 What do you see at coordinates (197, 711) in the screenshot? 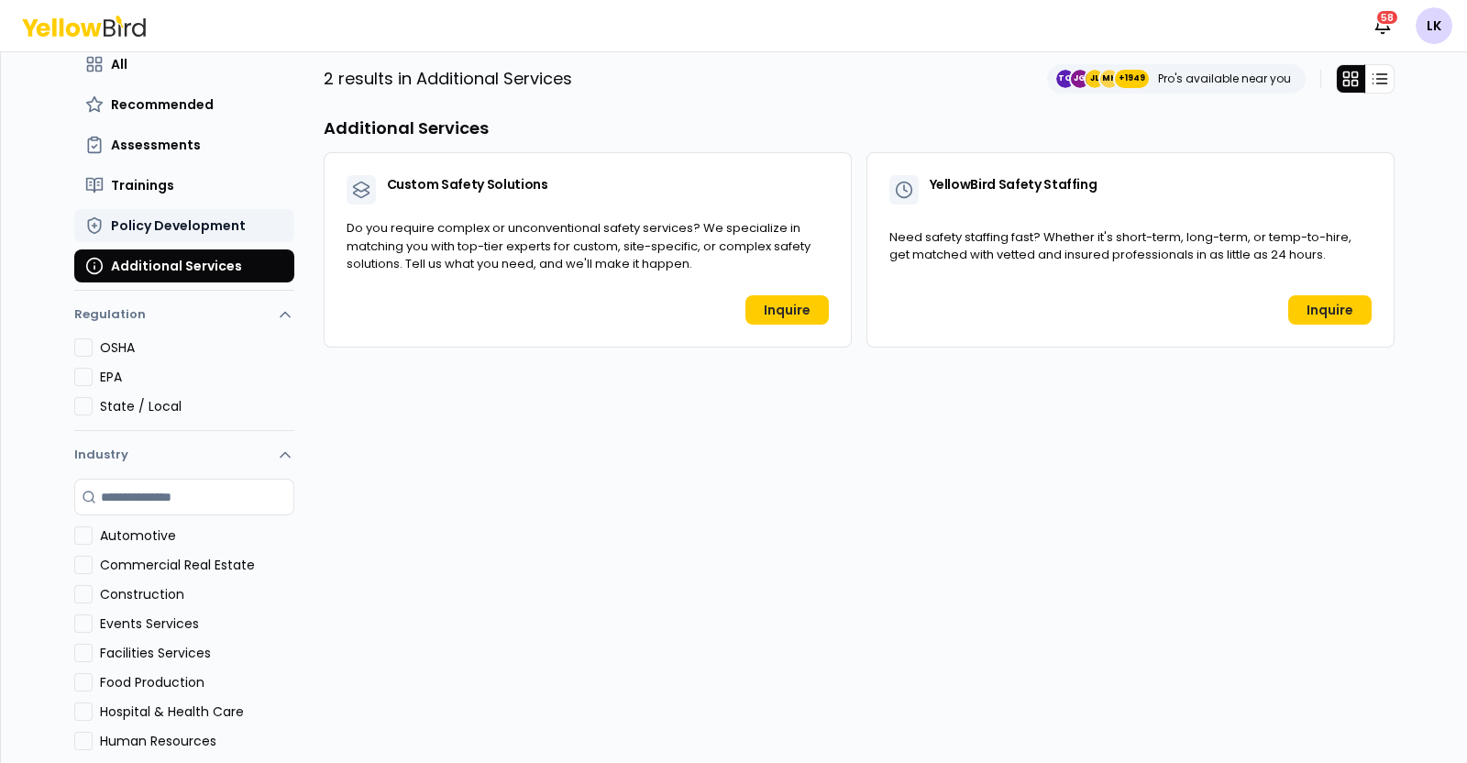
I see `label: Hospital & Health Care` at bounding box center [197, 711].